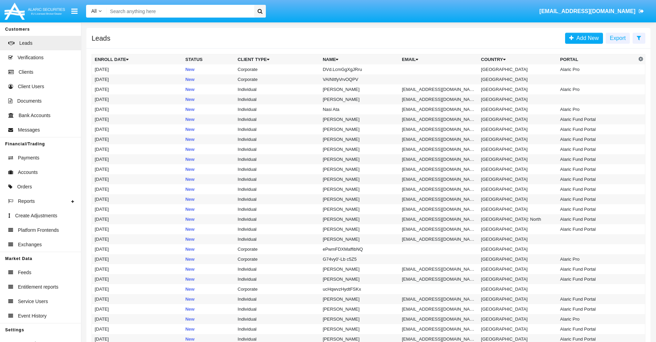 The width and height of the screenshot is (656, 342). Describe the element at coordinates (359, 249) in the screenshot. I see `td: ePwmFDXMaffibNQ` at that location.